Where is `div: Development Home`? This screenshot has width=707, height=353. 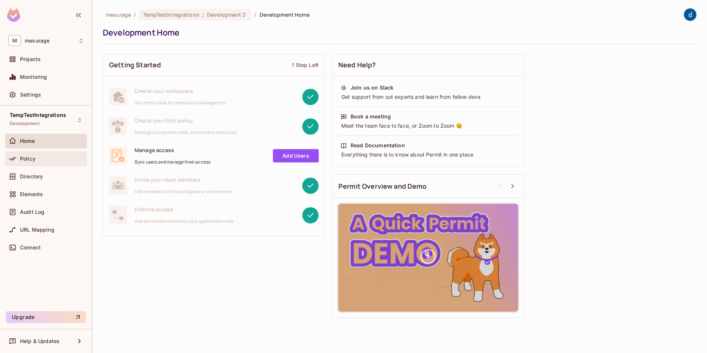 div: Development Home is located at coordinates (398, 33).